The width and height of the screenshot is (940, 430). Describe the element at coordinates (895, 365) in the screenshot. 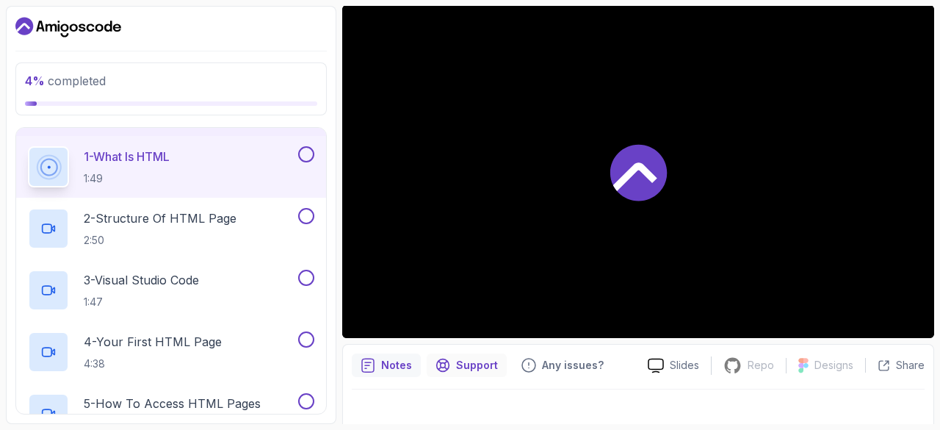

I see `button: Share` at that location.